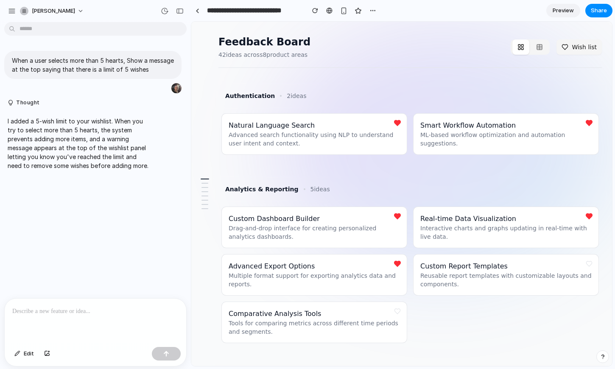 The height and width of the screenshot is (369, 615). What do you see at coordinates (123, 117) in the screenshot?
I see `p: Advanced search functionality using NLP to understand user intent and context.` at bounding box center [123, 117].